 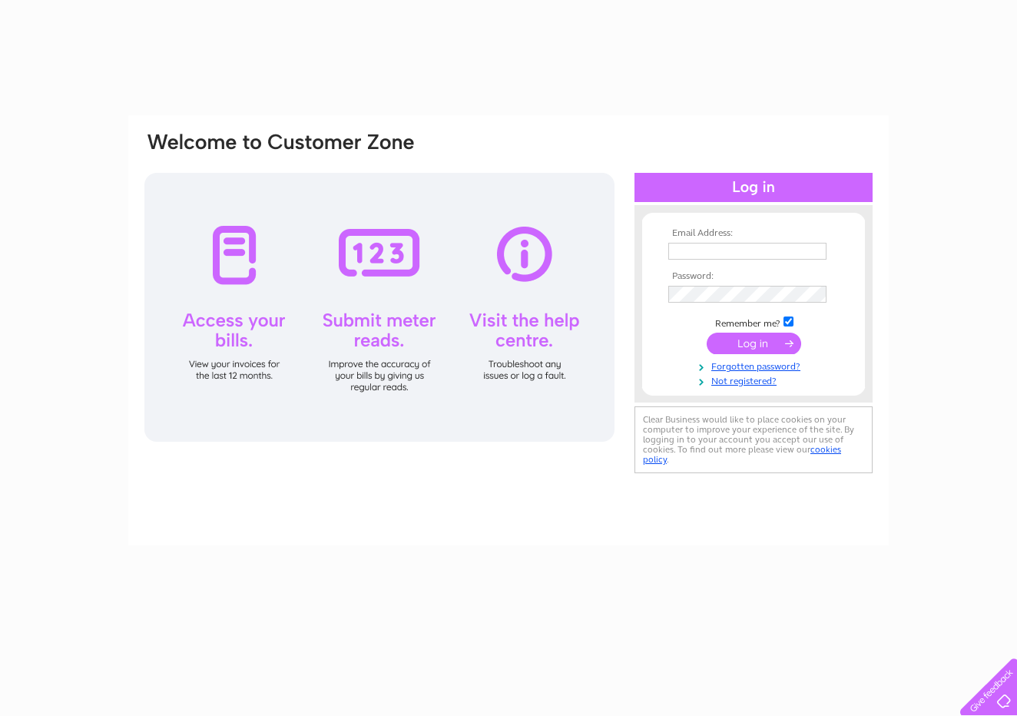 What do you see at coordinates (753, 233) in the screenshot?
I see `th: Email Address:` at bounding box center [753, 233].